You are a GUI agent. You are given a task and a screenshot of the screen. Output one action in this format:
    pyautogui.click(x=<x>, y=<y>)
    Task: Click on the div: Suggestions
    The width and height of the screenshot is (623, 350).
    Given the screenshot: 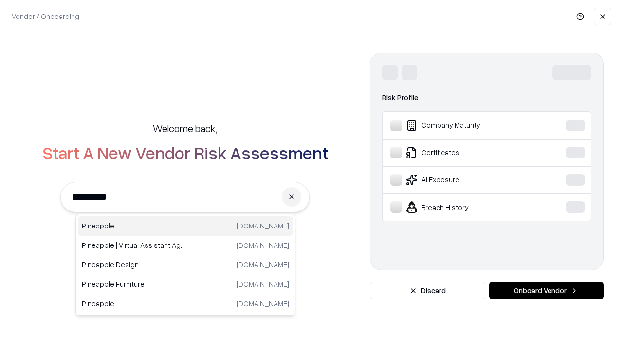 What is the action you would take?
    pyautogui.click(x=185, y=265)
    